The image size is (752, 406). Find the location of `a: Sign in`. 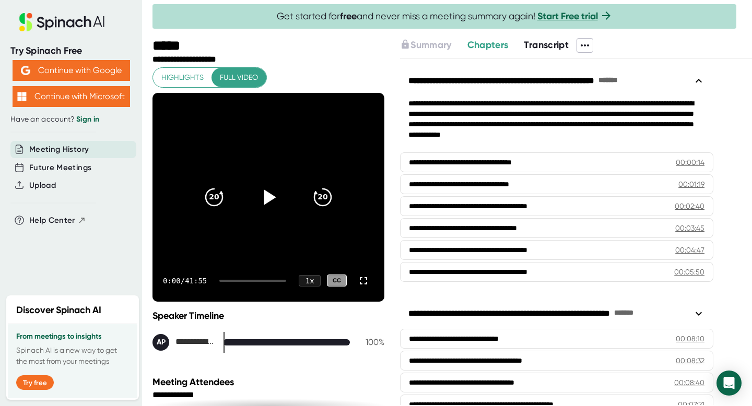

a: Sign in is located at coordinates (88, 119).